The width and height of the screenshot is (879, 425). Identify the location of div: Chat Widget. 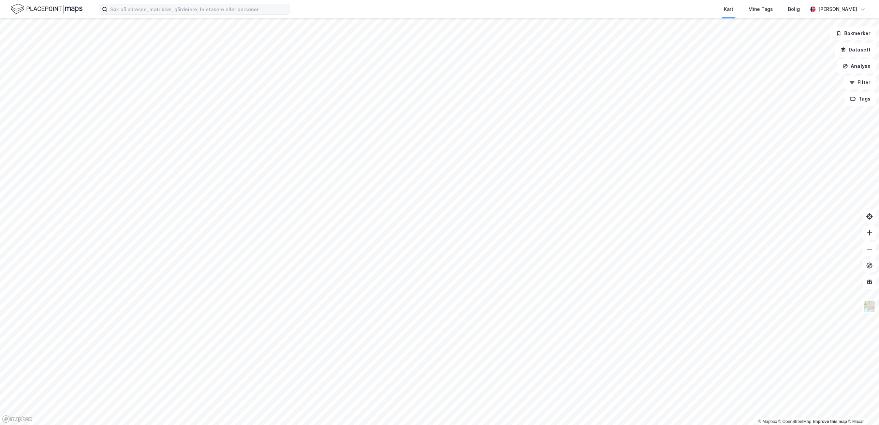
(862, 409).